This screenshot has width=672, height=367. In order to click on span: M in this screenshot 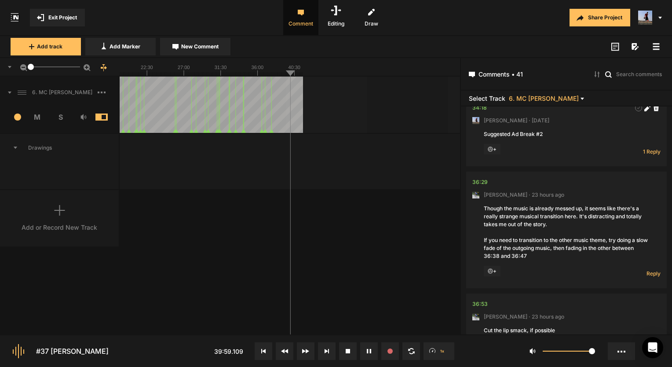, I will do `click(37, 117)`.